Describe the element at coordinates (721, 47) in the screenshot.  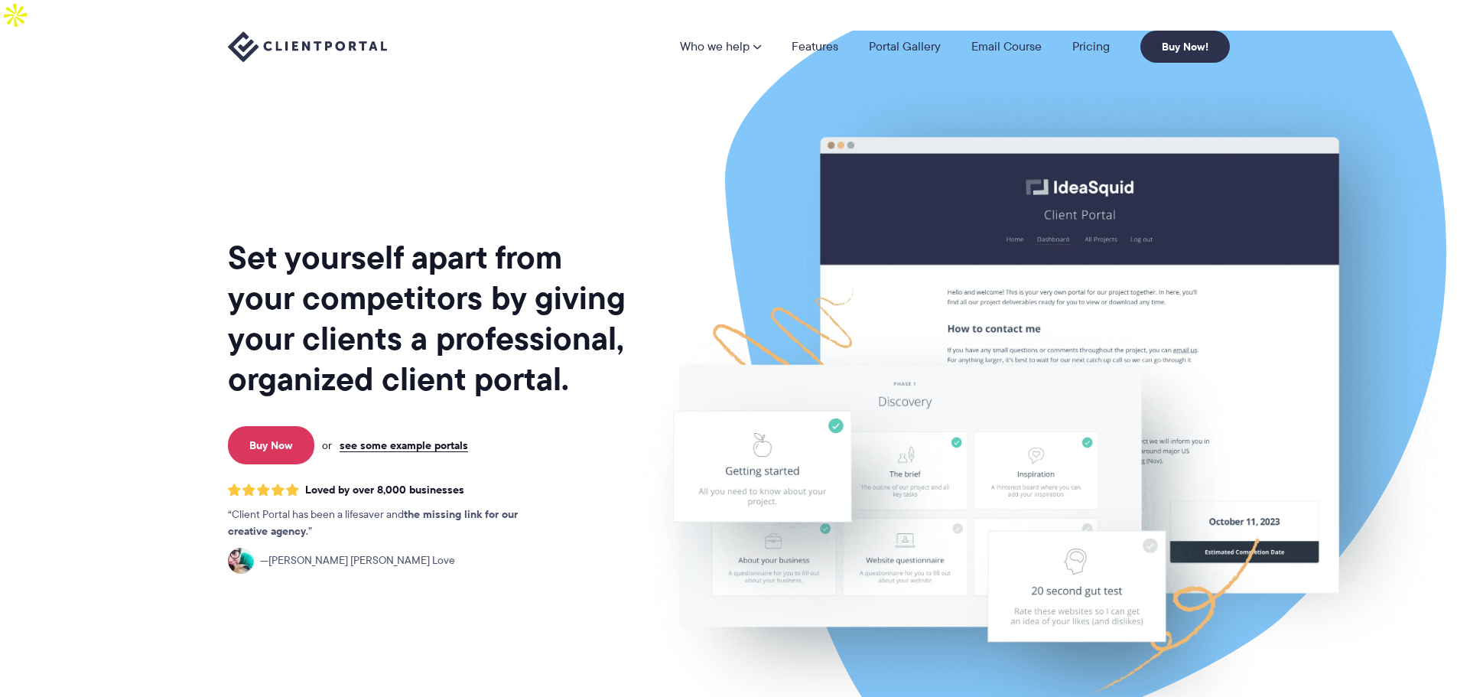
I see `a: Who we help` at that location.